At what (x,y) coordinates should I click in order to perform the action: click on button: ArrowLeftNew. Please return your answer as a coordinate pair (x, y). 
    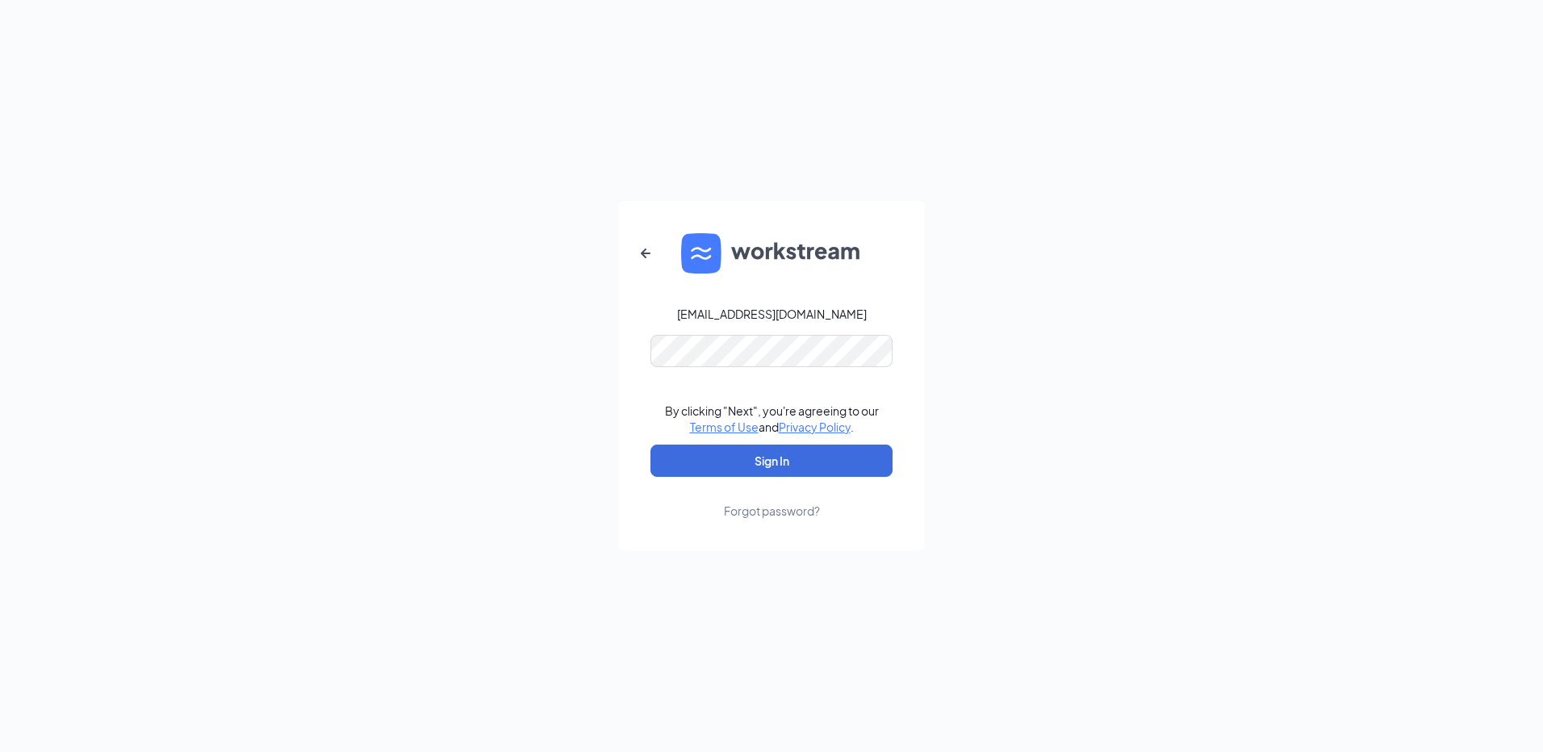
    Looking at the image, I should click on (646, 253).